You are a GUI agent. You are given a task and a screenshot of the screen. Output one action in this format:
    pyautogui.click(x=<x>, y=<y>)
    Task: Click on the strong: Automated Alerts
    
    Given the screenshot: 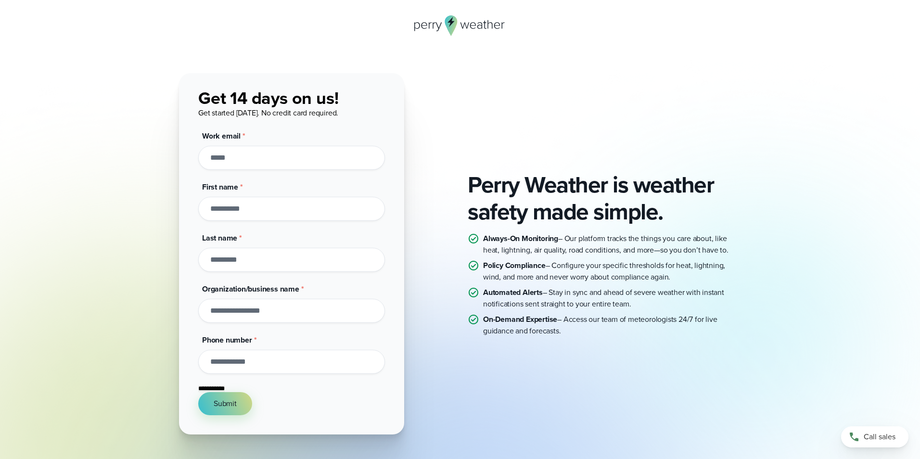 What is the action you would take?
    pyautogui.click(x=513, y=292)
    